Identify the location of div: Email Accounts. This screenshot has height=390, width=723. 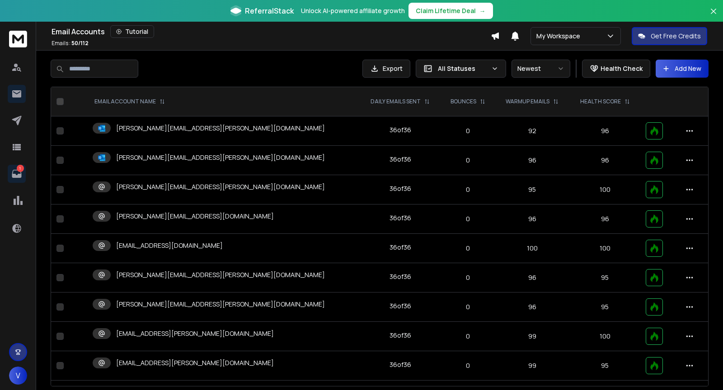
(271, 32).